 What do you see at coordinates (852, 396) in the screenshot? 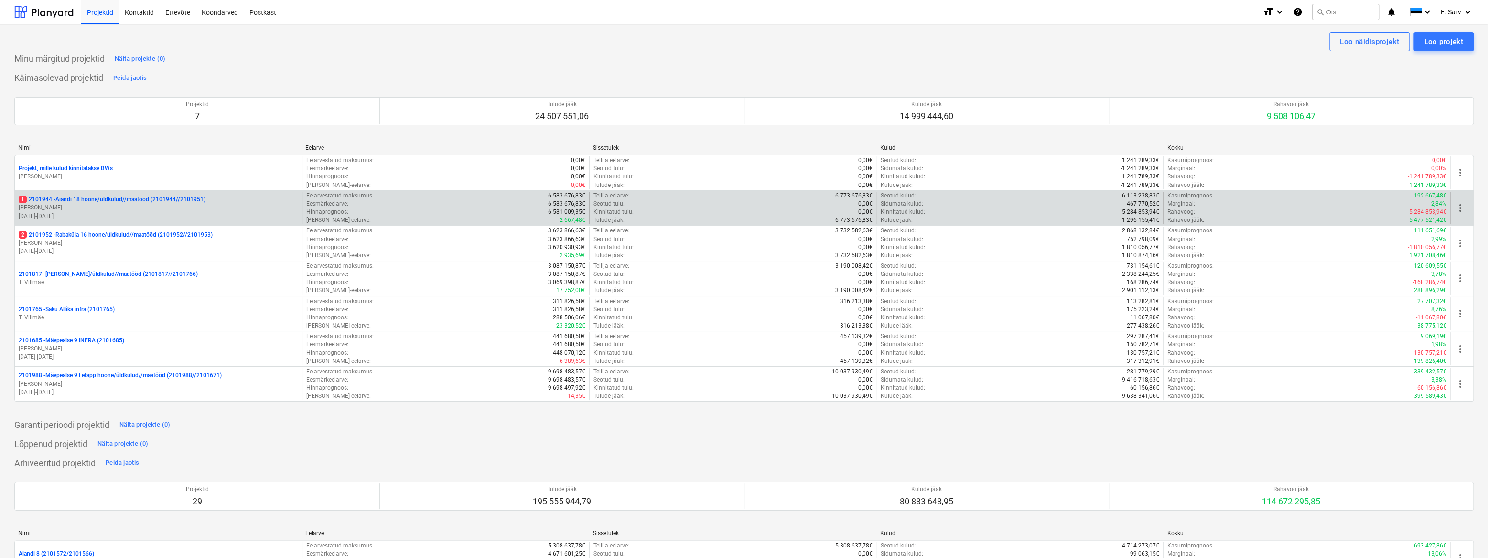
I see `p: 10 037 930,49€` at bounding box center [852, 396].